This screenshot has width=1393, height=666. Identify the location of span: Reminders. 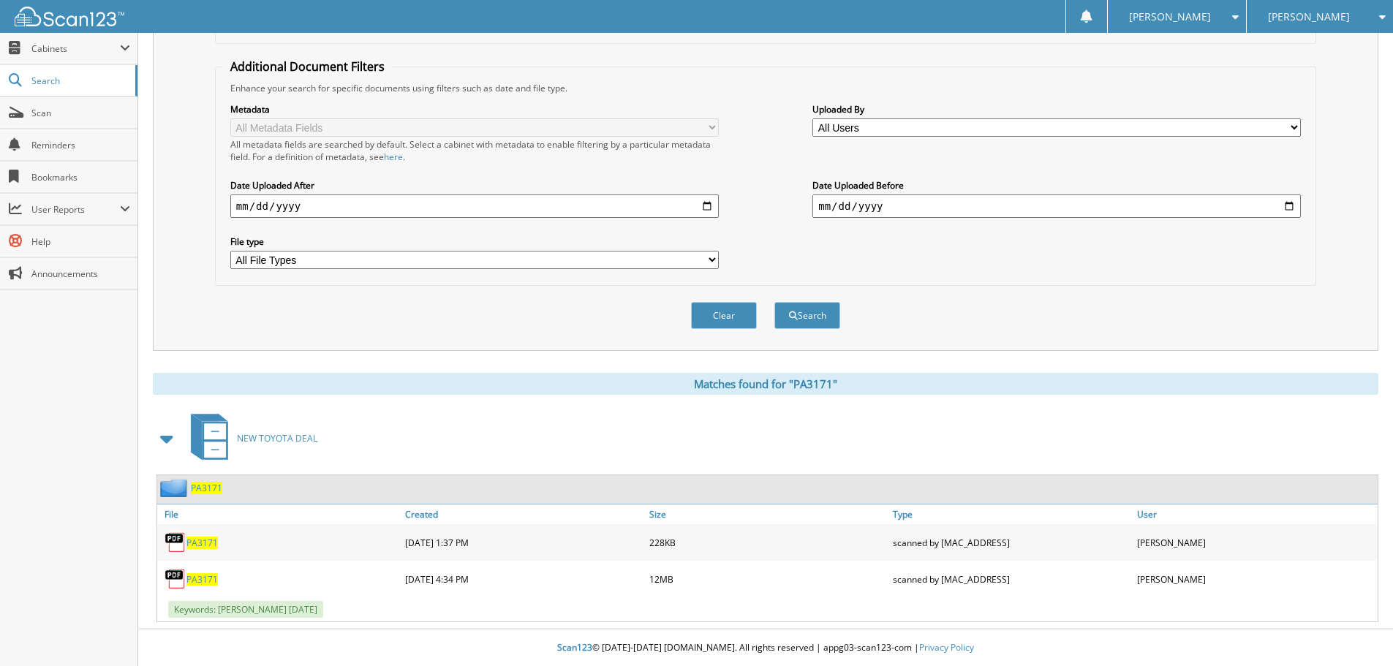
(80, 145).